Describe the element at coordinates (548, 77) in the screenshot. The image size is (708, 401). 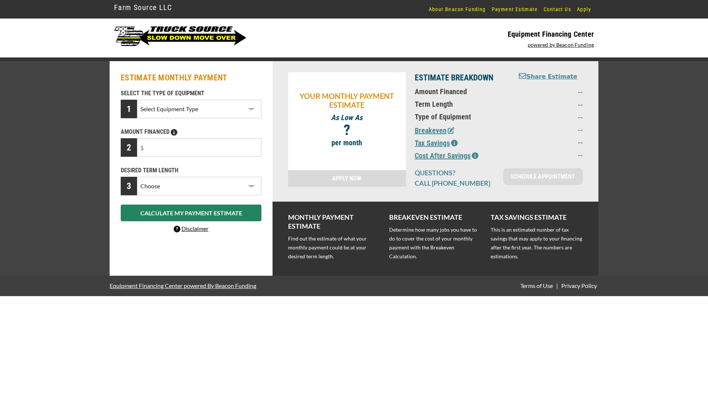
I see `button: Share Estimate` at that location.